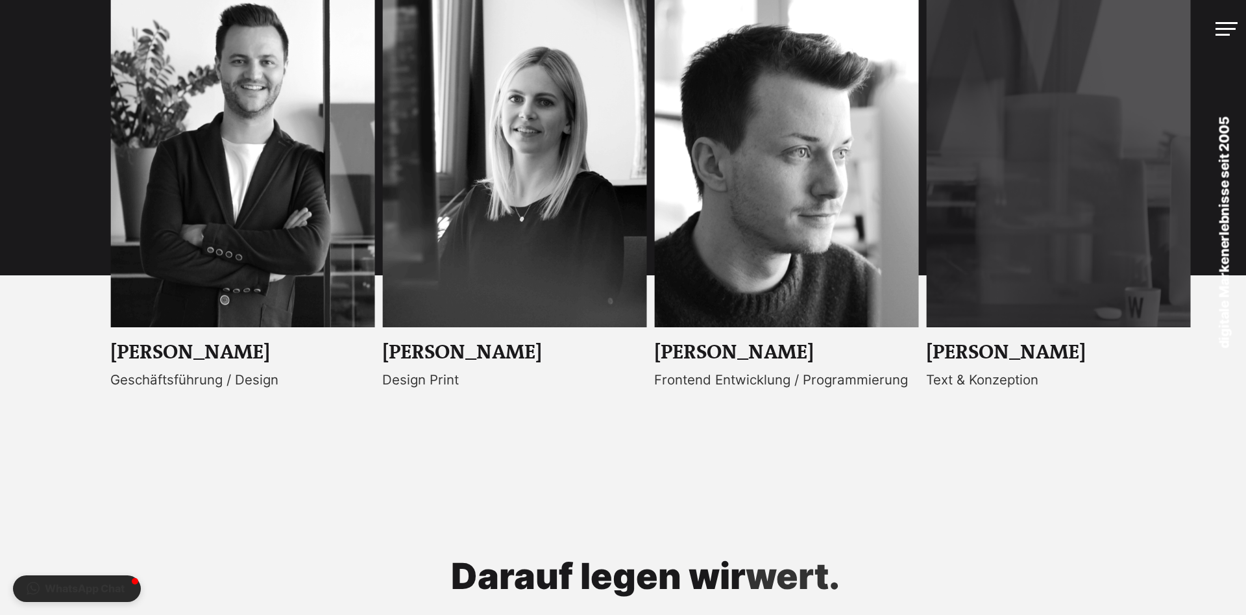  I want to click on h2: Darauf legen wir, so click(645, 576).